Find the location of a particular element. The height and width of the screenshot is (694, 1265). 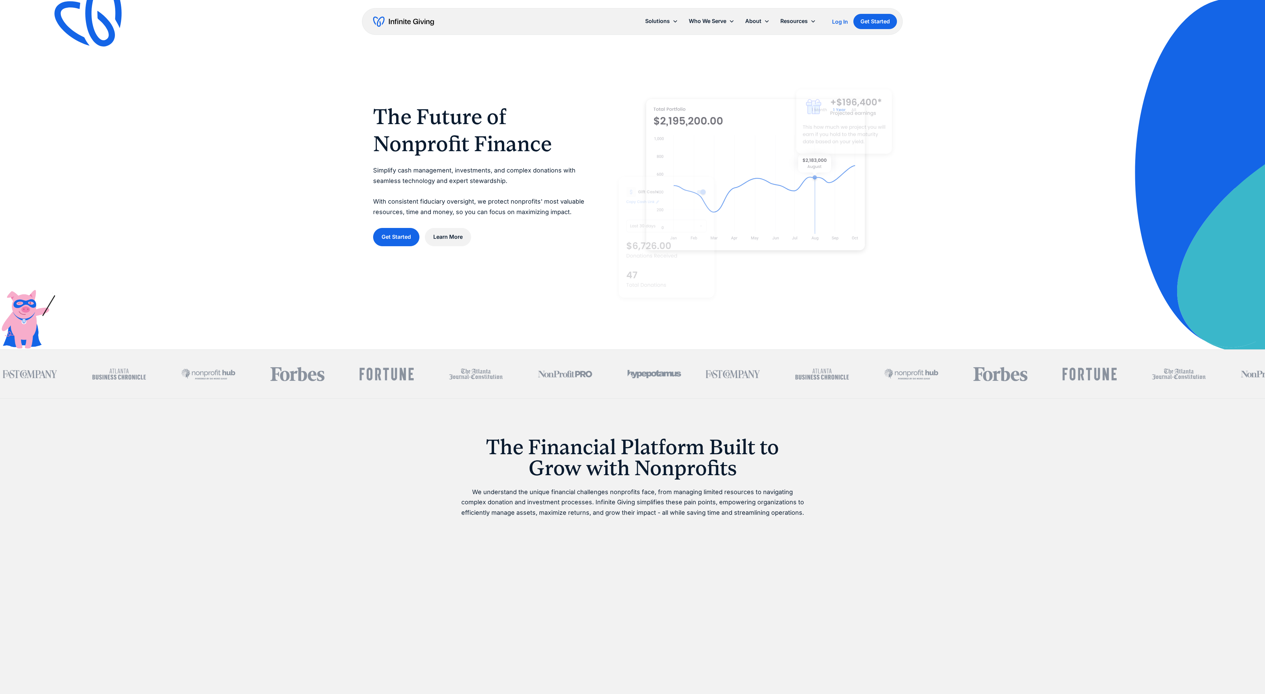

img: donation software for nonprofits is located at coordinates (666, 237).